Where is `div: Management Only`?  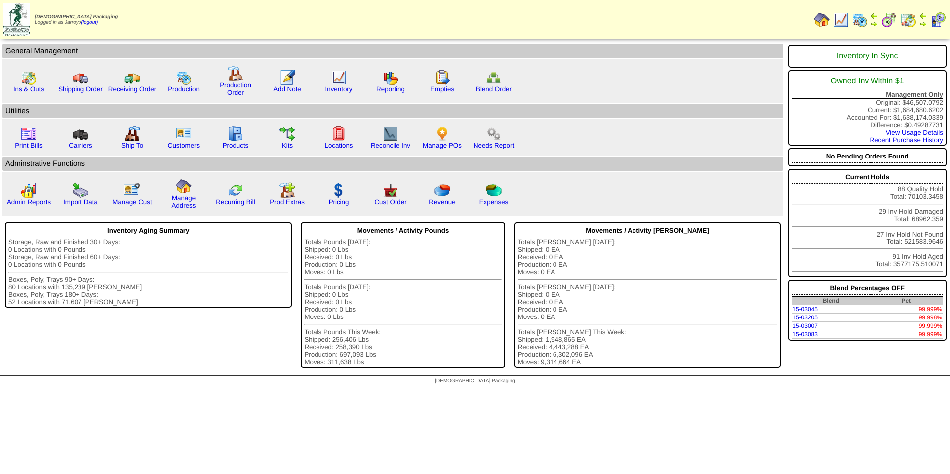
div: Management Only is located at coordinates (867, 95).